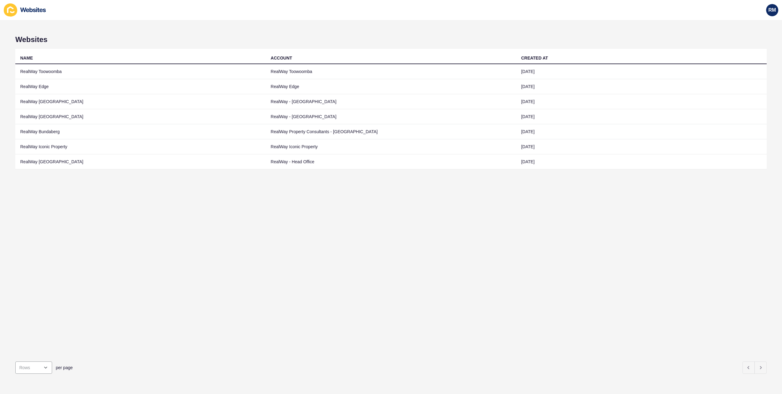  I want to click on div: CREATED AT, so click(535, 58).